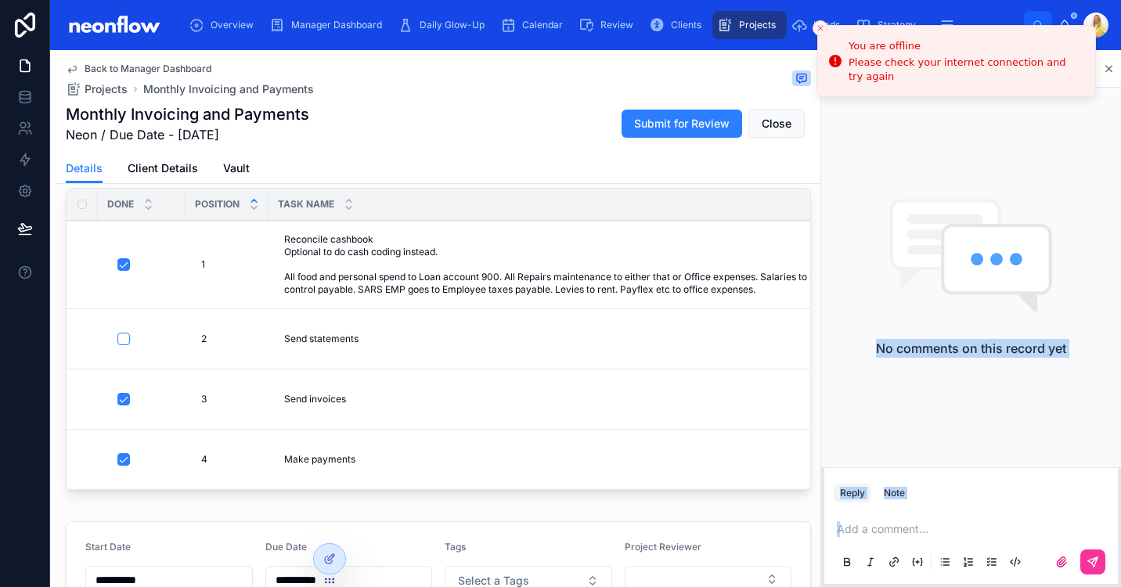 The height and width of the screenshot is (587, 1121). Describe the element at coordinates (319, 459) in the screenshot. I see `span: Make payments` at that location.